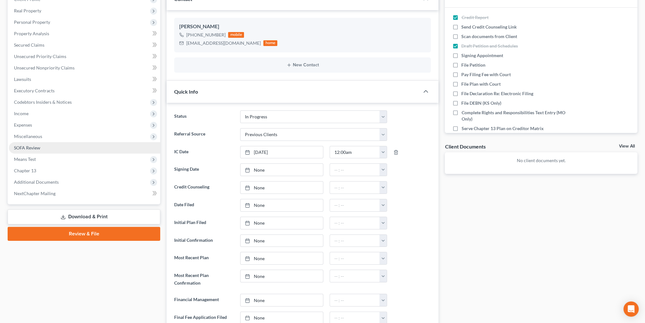  I want to click on span: Send Credit Counseling Link, so click(489, 27).